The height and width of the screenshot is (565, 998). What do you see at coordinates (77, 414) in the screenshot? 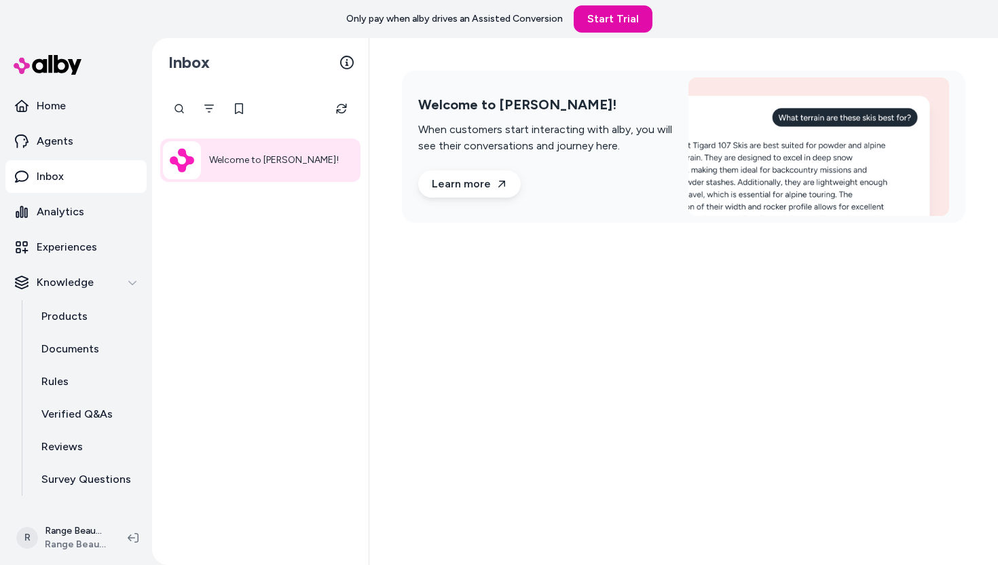
I see `p: Verified Q&As` at bounding box center [77, 414].